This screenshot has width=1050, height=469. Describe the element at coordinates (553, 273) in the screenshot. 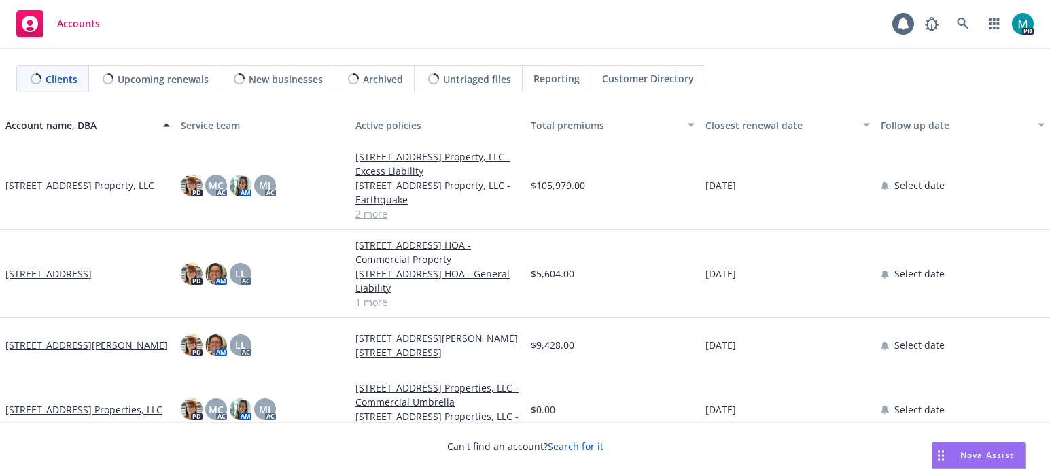

I see `span: $5,604.00` at that location.